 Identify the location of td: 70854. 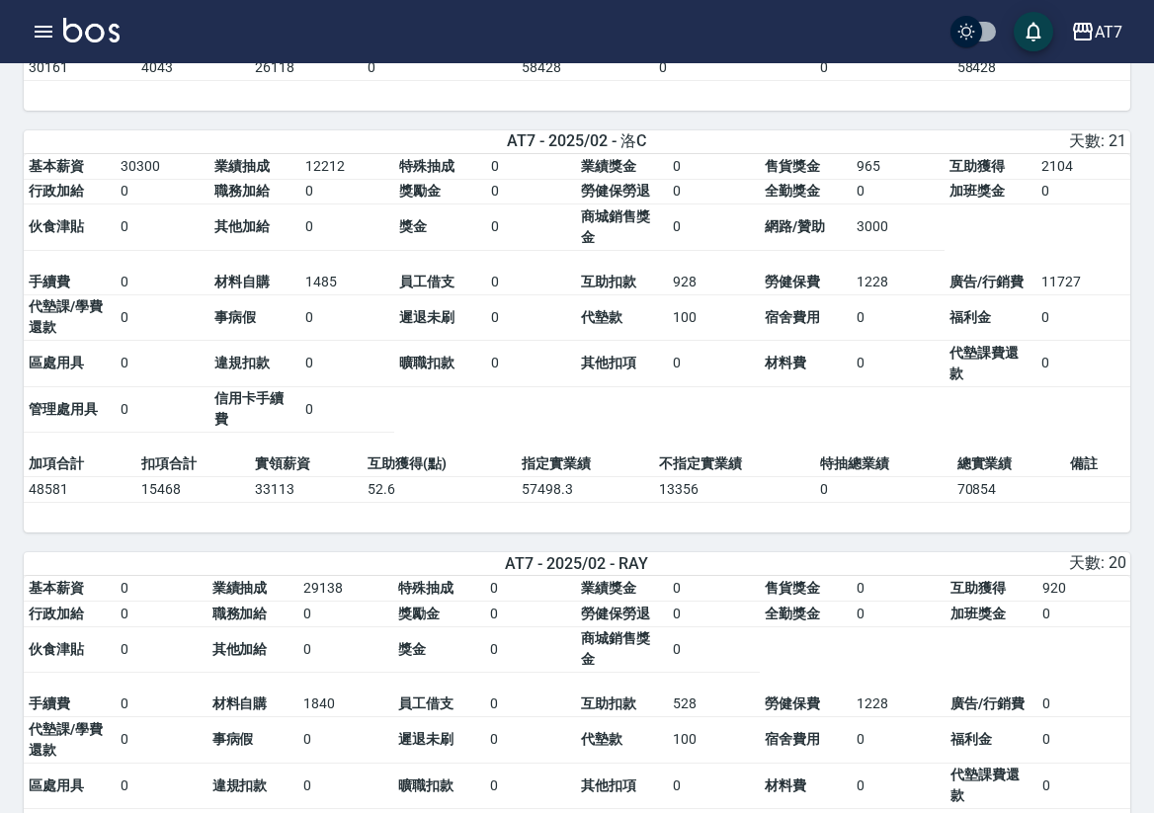
(1009, 490).